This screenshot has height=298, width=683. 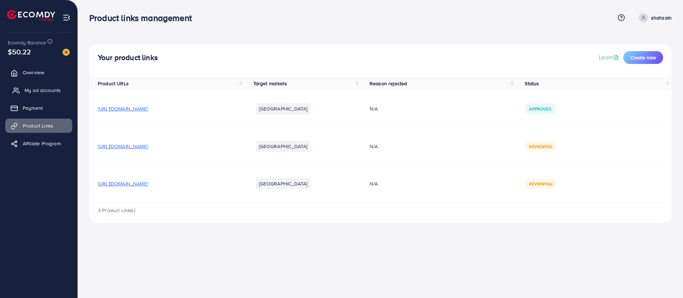 I want to click on span: 3 Product Link(s), so click(x=116, y=211).